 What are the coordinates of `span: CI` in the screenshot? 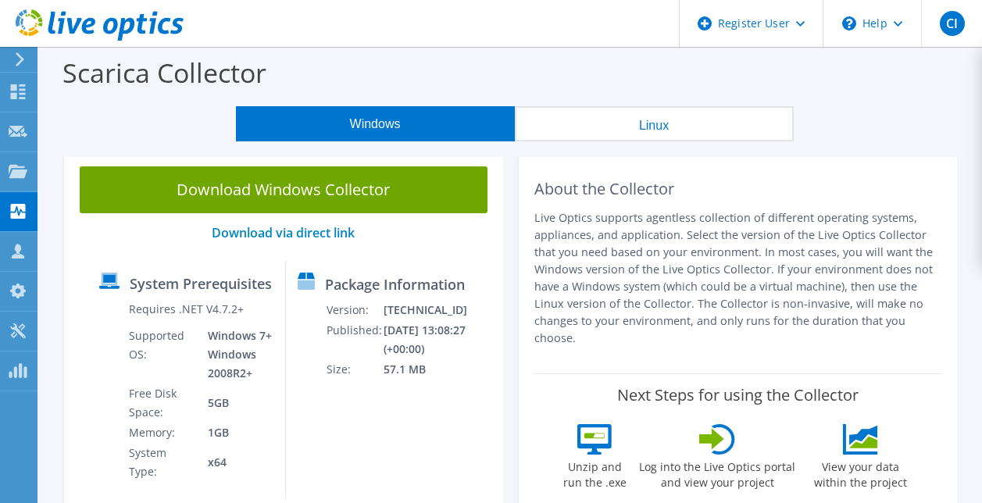 It's located at (953, 23).